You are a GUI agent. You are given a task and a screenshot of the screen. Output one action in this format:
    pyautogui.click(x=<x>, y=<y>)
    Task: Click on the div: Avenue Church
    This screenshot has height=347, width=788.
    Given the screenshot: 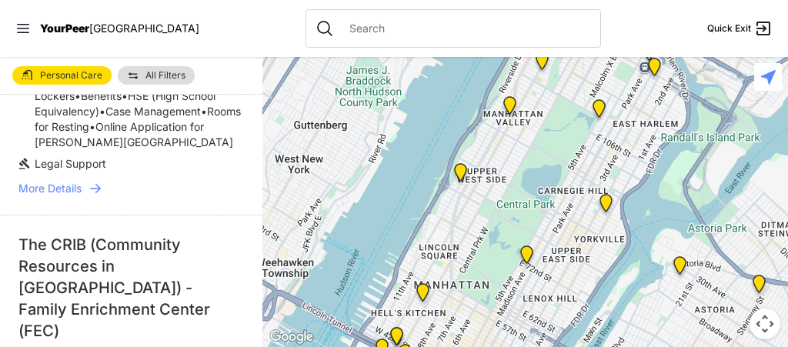 What is the action you would take?
    pyautogui.click(x=605, y=206)
    